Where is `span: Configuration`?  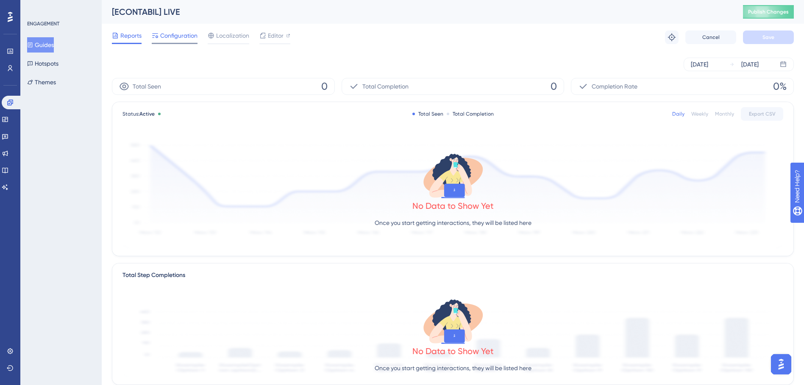 span: Configuration is located at coordinates (179, 36).